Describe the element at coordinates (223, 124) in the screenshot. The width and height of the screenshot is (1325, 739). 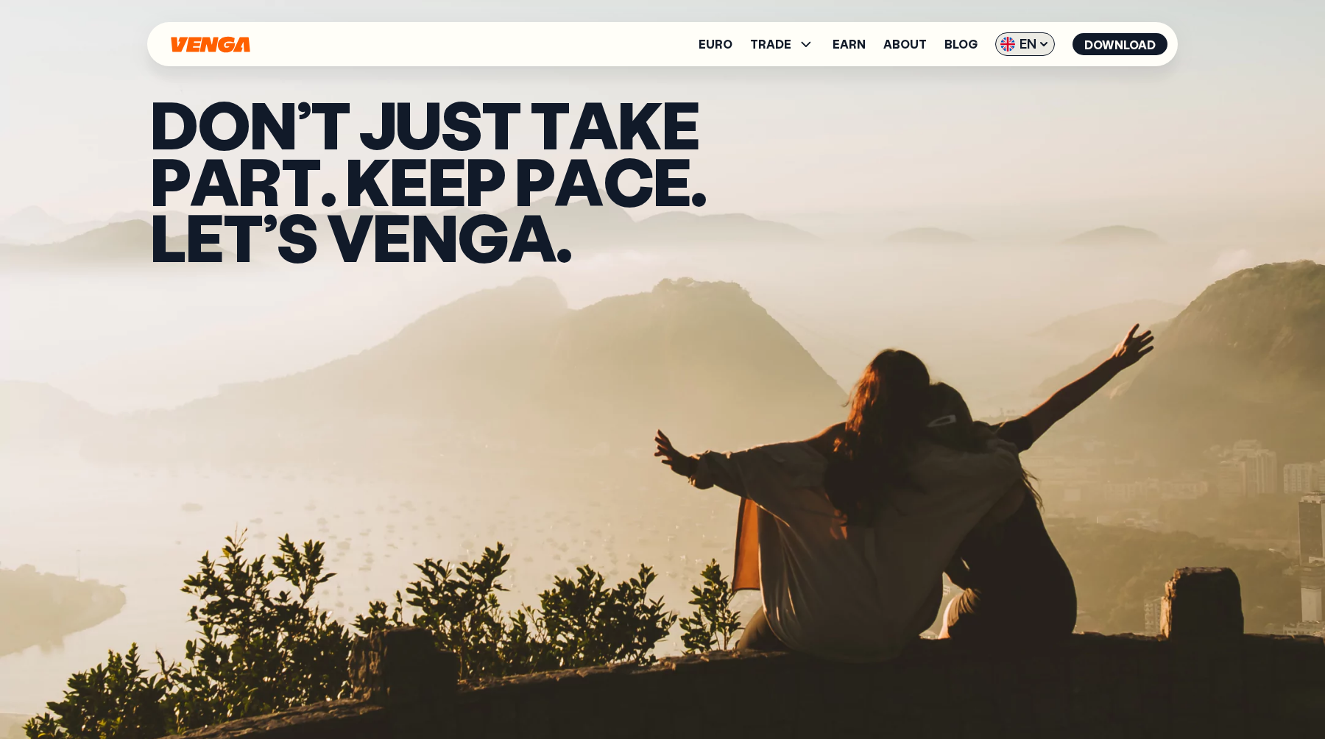
I see `span: O` at that location.